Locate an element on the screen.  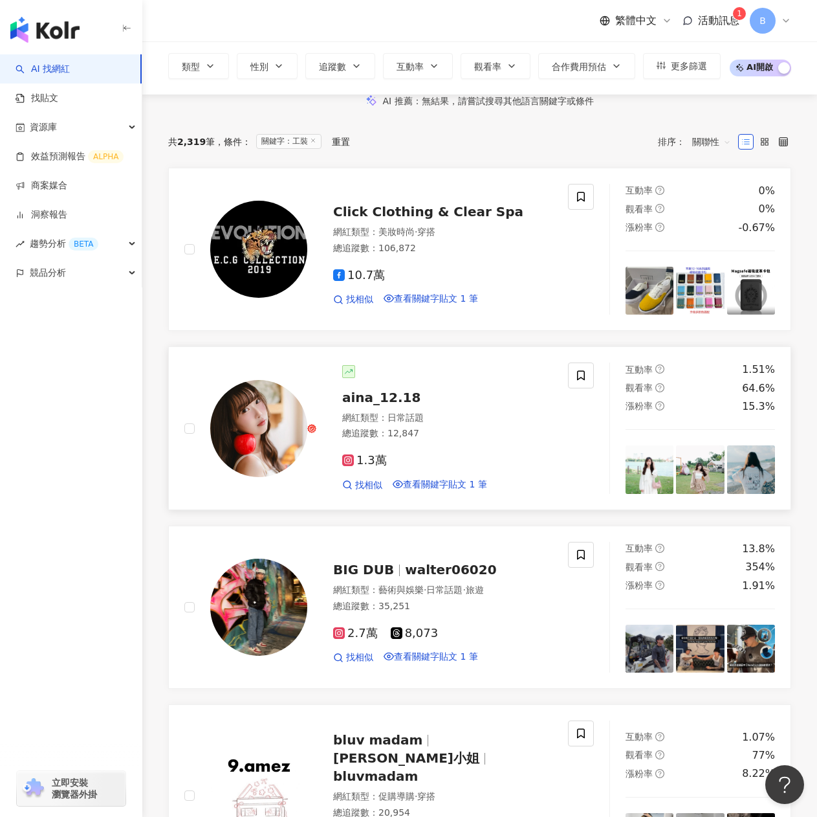
button: 更多篩選 is located at coordinates (682, 66).